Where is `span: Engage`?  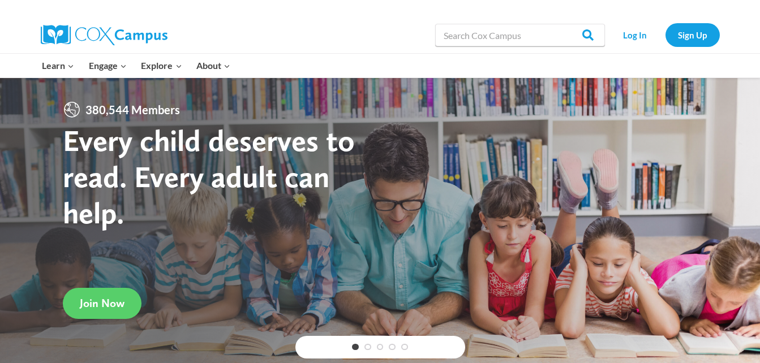
span: Engage is located at coordinates (108, 66).